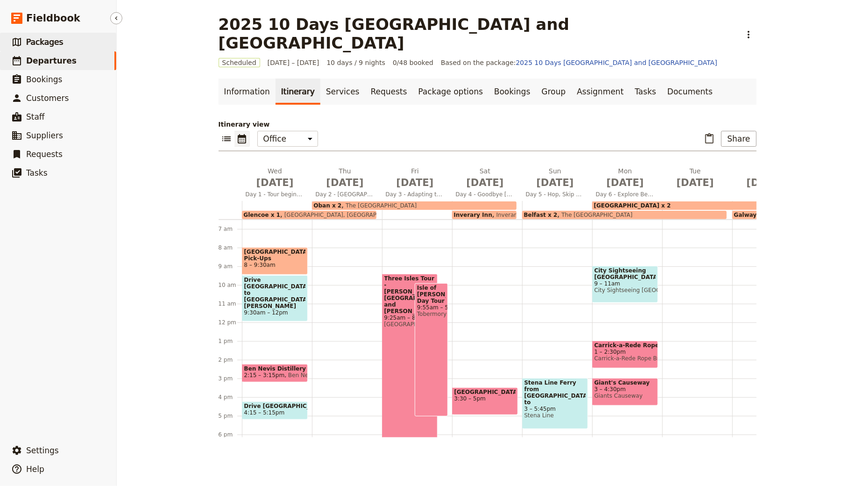 The width and height of the screenshot is (858, 486). I want to click on a: Documents, so click(690, 92).